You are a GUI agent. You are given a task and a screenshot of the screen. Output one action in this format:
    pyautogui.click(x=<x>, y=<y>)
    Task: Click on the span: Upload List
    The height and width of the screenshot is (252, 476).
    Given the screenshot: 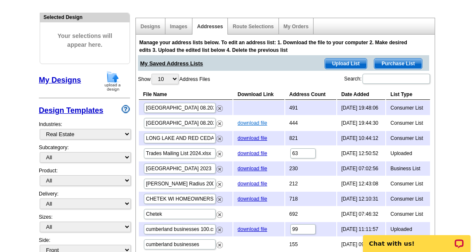 What is the action you would take?
    pyautogui.click(x=345, y=64)
    